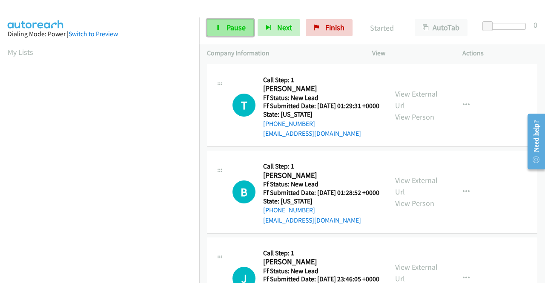 This screenshot has height=283, width=545. Describe the element at coordinates (382, 28) in the screenshot. I see `p: Started` at that location.